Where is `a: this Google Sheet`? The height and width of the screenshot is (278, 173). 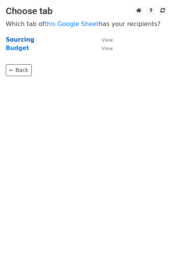
a: this Google Sheet is located at coordinates (71, 24).